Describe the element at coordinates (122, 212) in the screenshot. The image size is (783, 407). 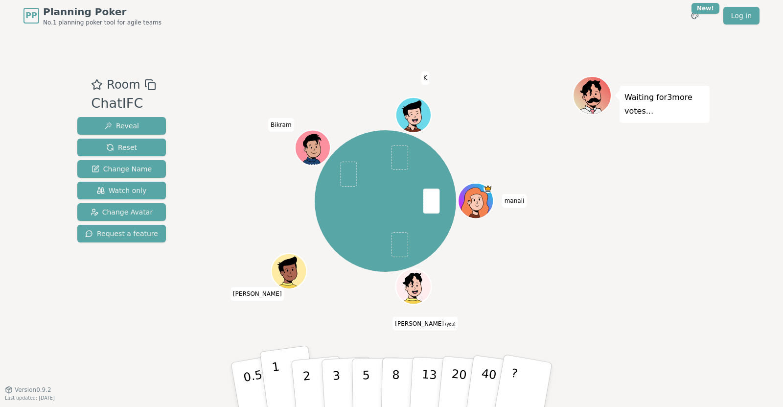
I see `span: Change Avatar` at that location.